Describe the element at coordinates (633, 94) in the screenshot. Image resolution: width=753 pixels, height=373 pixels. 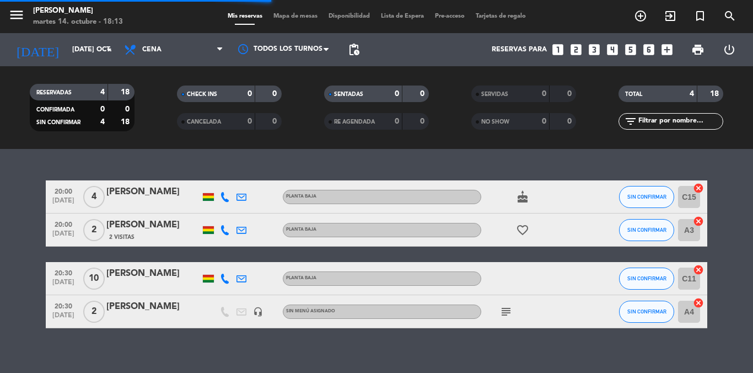
I see `span: TOTAL` at that location.